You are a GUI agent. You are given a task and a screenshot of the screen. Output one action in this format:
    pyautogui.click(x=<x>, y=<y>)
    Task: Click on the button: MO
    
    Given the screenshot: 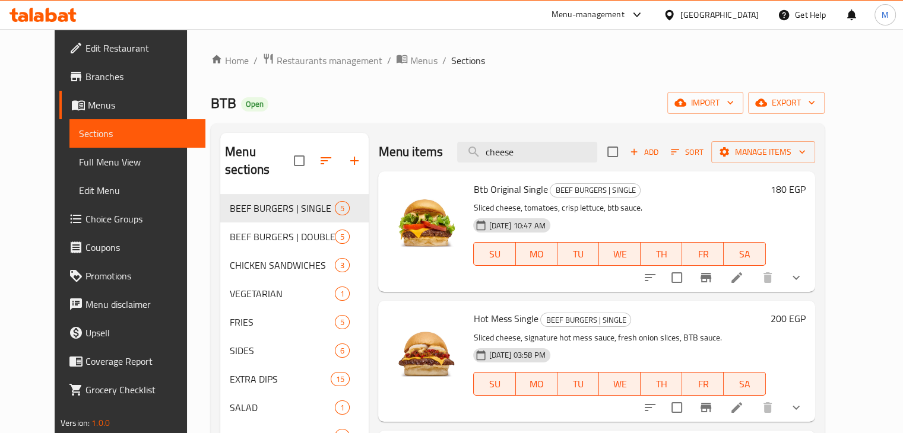 What is the action you would take?
    pyautogui.click(x=537, y=254)
    